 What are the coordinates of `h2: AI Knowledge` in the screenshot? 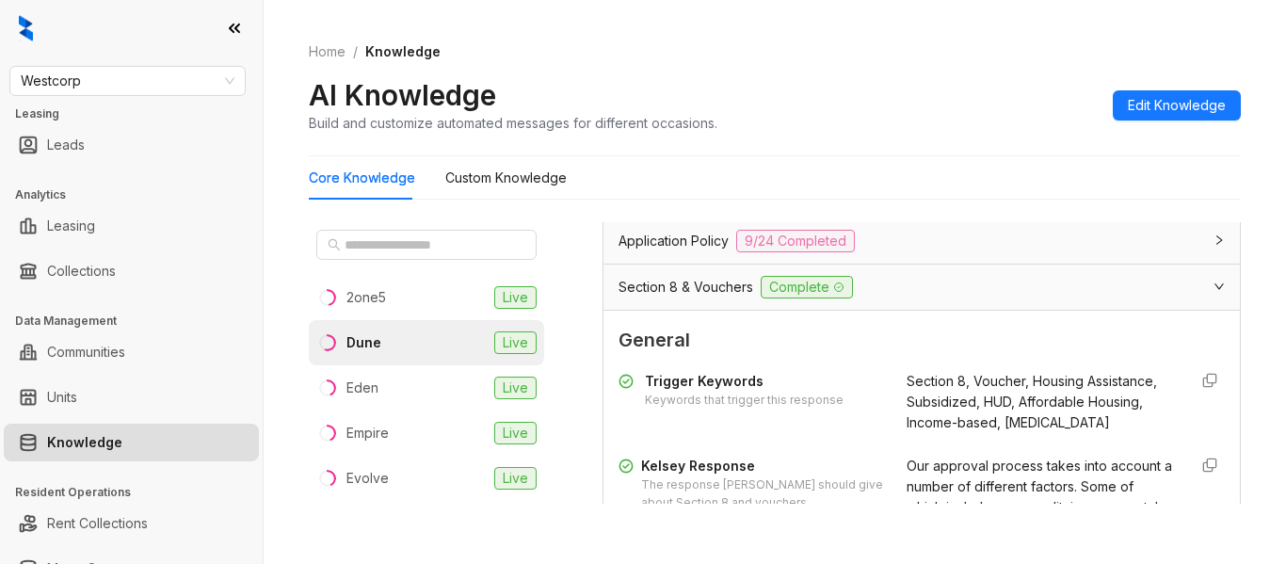 It's located at (402, 95).